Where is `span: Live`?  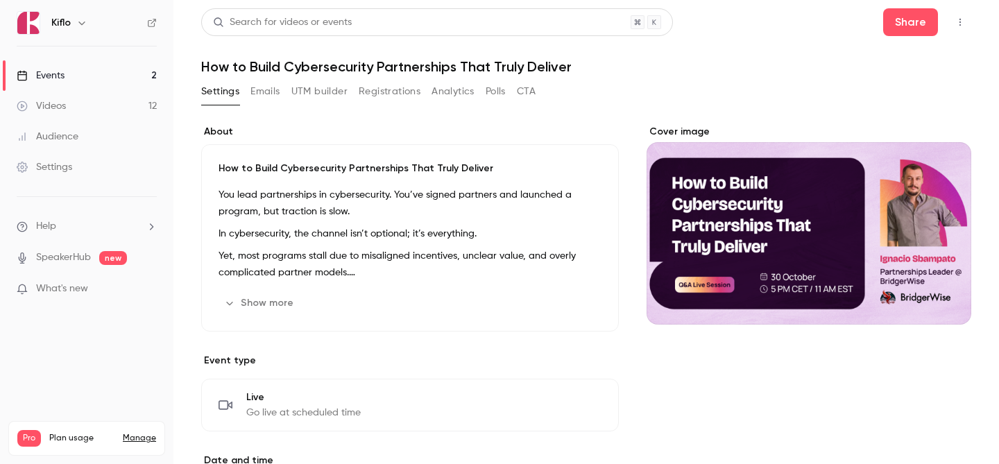
span: Live is located at coordinates (303, 398).